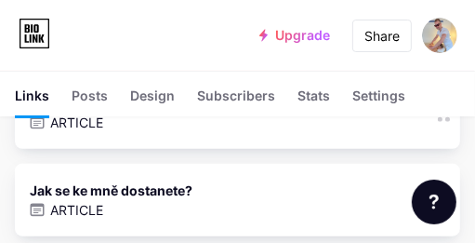  Describe the element at coordinates (379, 100) in the screenshot. I see `div: Settings` at that location.